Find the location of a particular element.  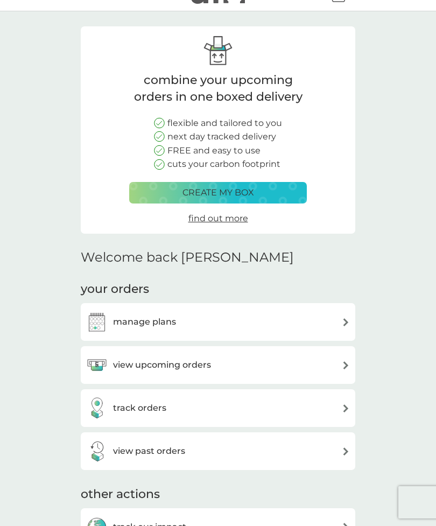

h3: track orders is located at coordinates (139, 408).